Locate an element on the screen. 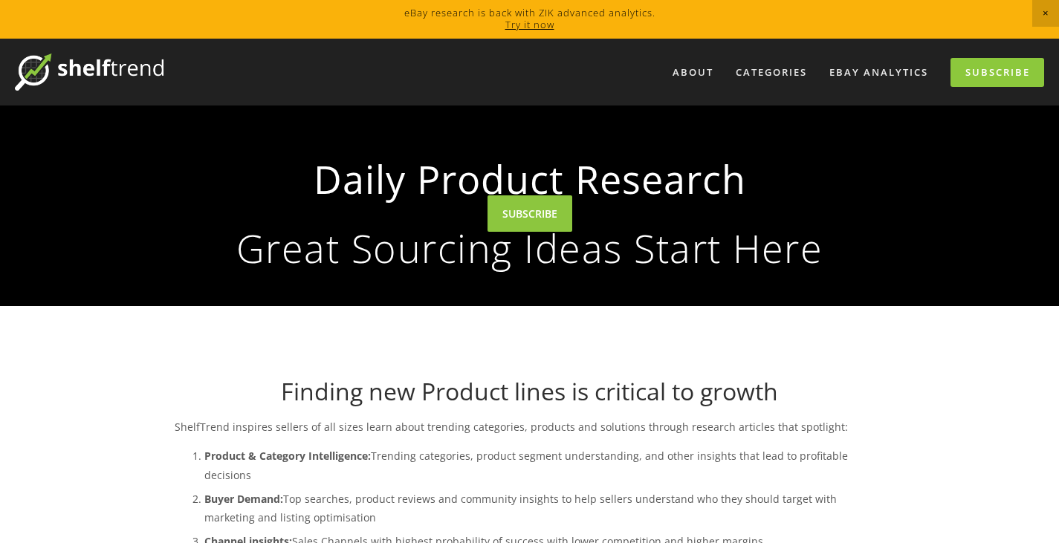 The image size is (1059, 543). a: Try it now is located at coordinates (530, 25).